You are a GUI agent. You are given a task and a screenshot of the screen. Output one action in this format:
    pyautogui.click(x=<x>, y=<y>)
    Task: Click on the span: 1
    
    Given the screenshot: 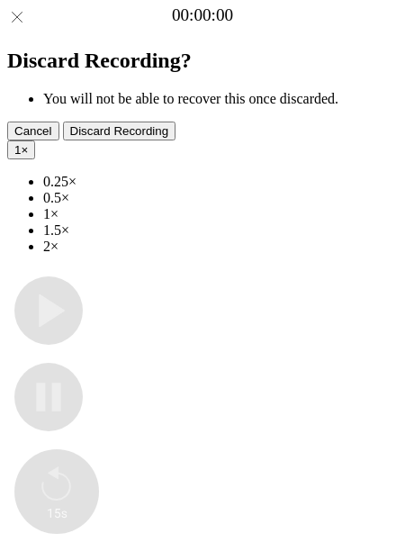 What is the action you would take?
    pyautogui.click(x=17, y=149)
    